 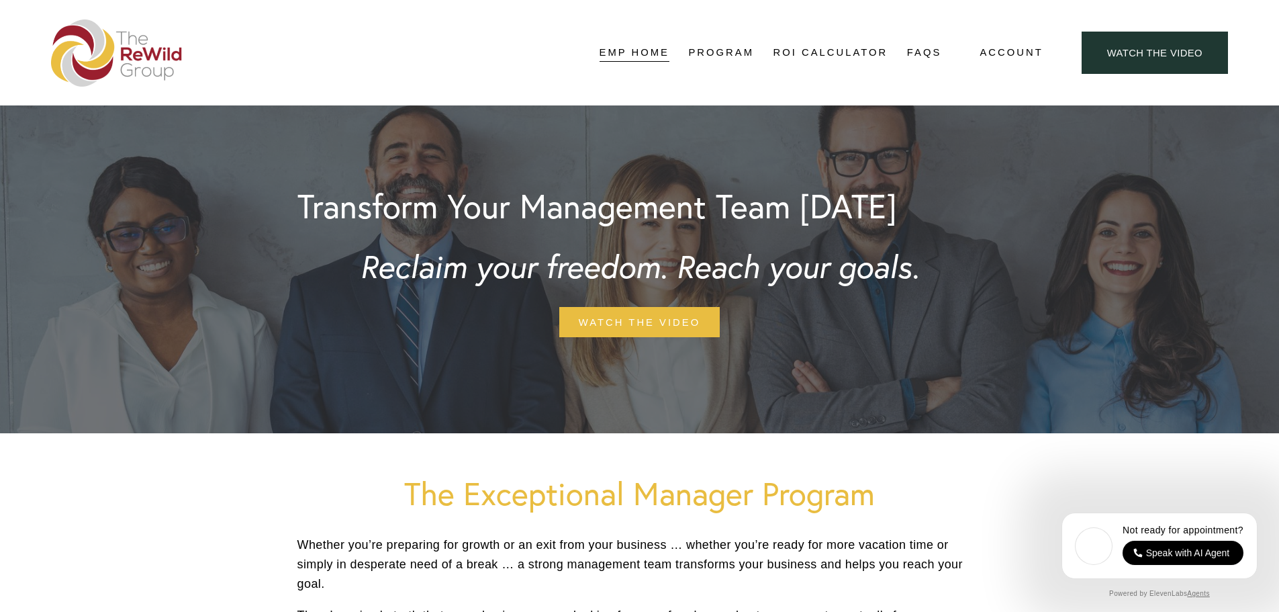 What do you see at coordinates (924, 53) in the screenshot?
I see `a: FAQs` at bounding box center [924, 53].